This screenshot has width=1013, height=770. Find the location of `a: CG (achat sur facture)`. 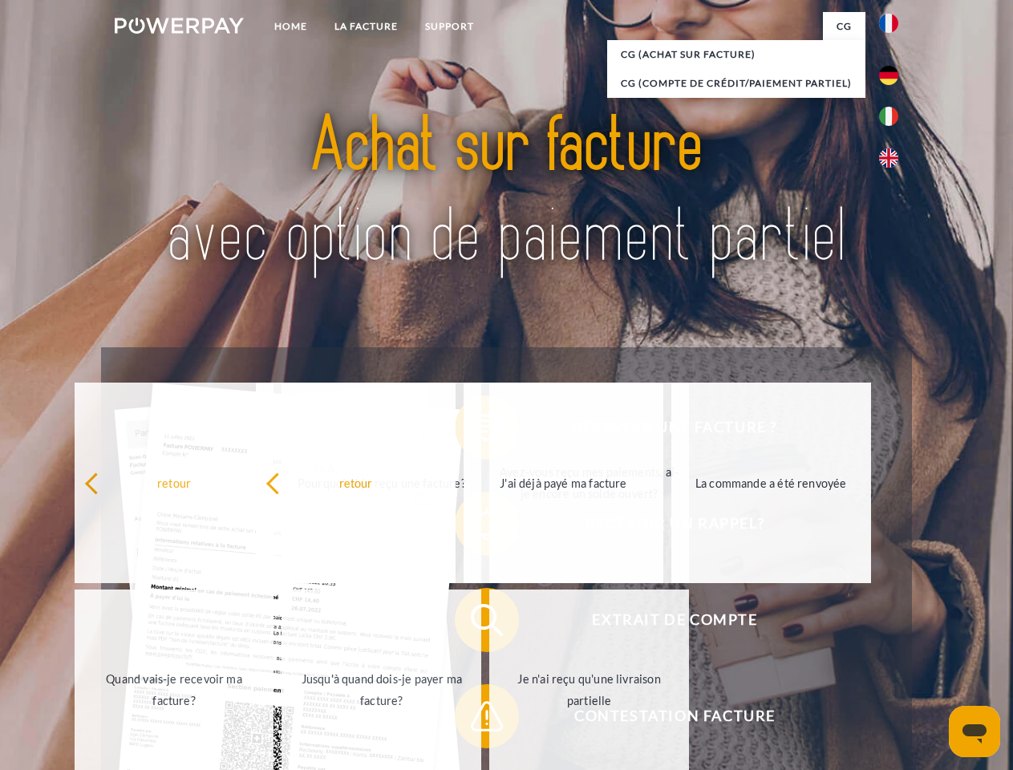

a: CG (achat sur facture) is located at coordinates (736, 55).